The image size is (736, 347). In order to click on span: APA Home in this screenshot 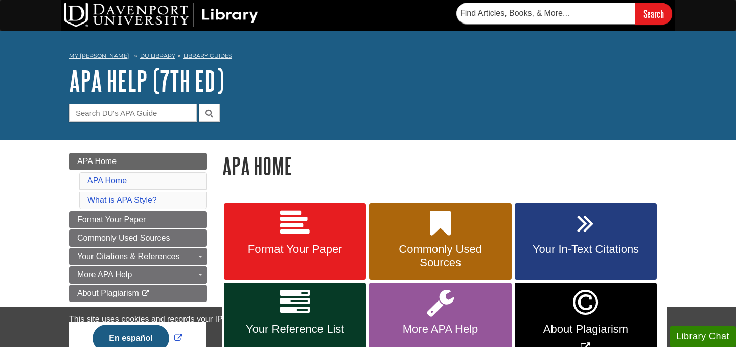, I will do `click(97, 161)`.